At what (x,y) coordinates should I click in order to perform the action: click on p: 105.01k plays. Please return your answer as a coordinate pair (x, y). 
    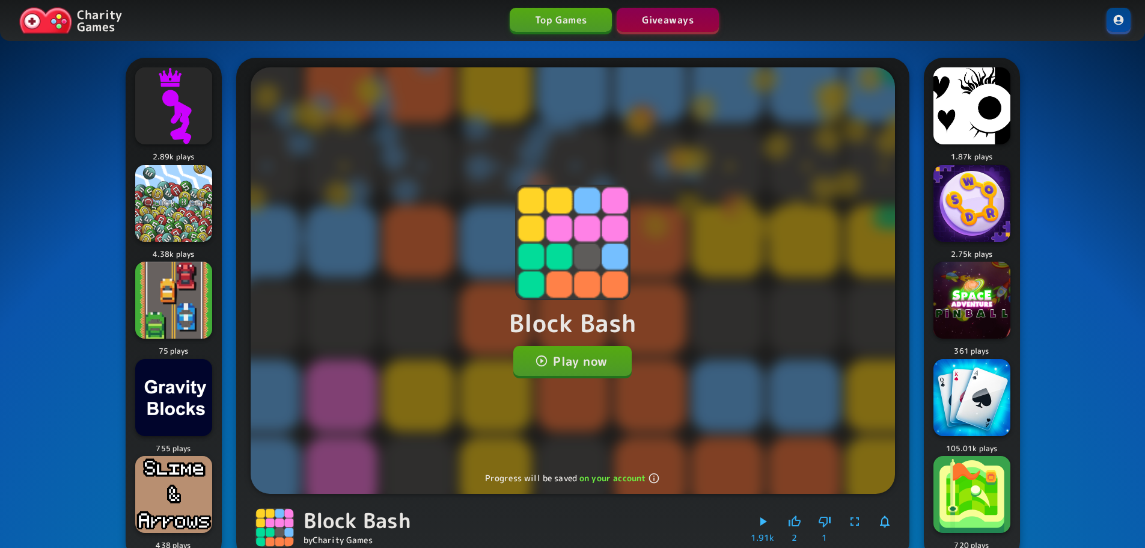
    Looking at the image, I should click on (972, 448).